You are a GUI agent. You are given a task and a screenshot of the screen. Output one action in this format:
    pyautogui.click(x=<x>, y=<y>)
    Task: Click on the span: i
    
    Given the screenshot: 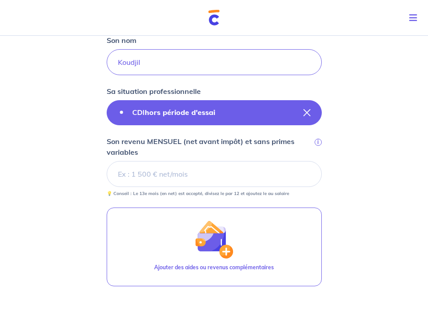 What is the action you would take?
    pyautogui.click(x=318, y=142)
    